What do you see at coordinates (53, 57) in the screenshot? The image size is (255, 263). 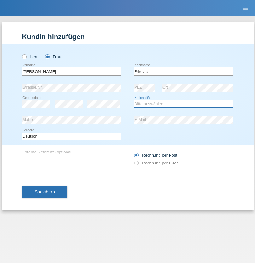 I see `label: Frau` at bounding box center [53, 57].